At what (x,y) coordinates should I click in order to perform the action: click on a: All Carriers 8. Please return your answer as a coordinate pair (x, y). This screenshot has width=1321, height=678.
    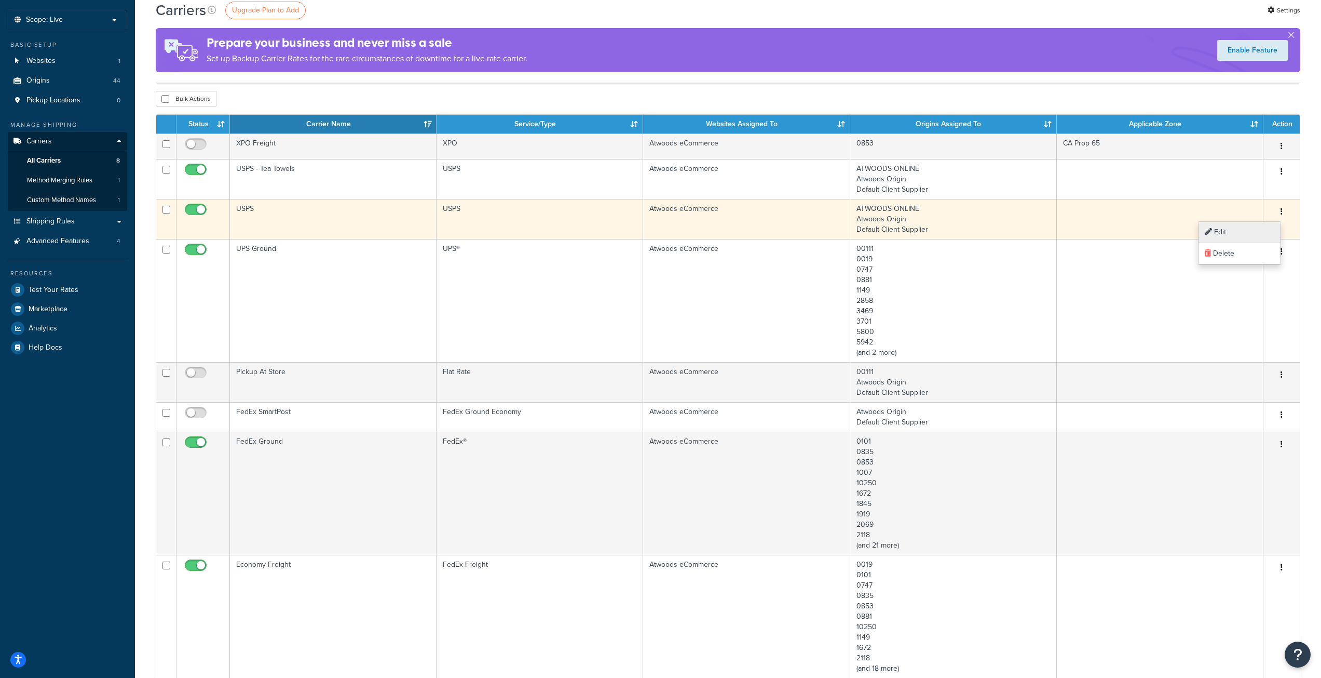
    Looking at the image, I should click on (67, 160).